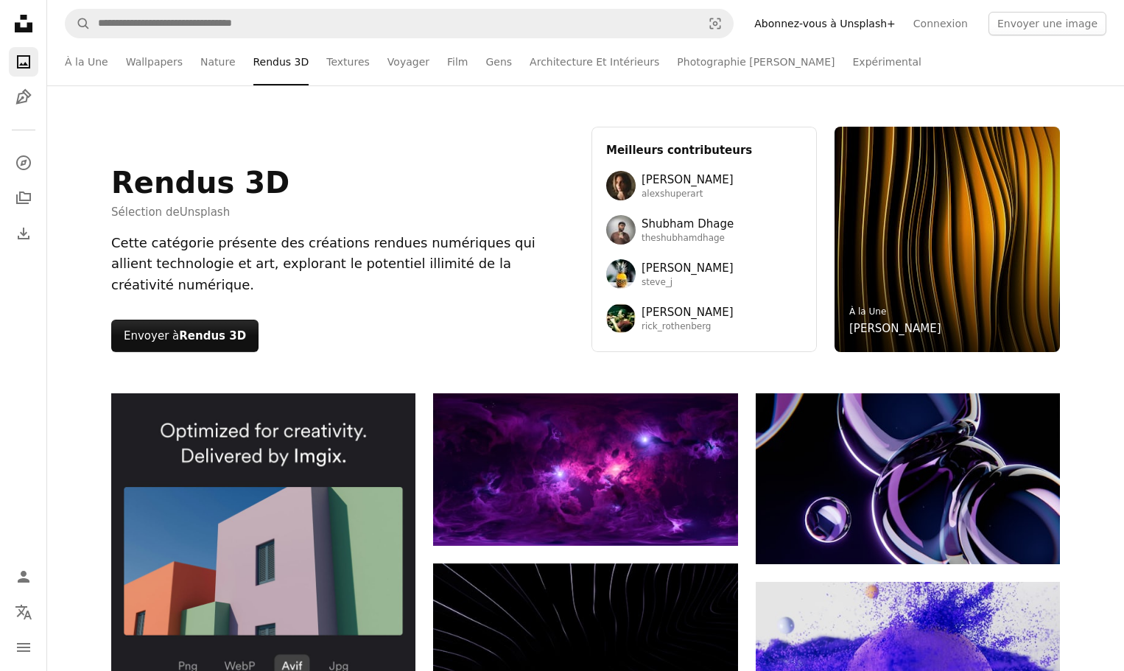 This screenshot has width=1124, height=671. What do you see at coordinates (154, 62) in the screenshot?
I see `a: Wallpapers` at bounding box center [154, 62].